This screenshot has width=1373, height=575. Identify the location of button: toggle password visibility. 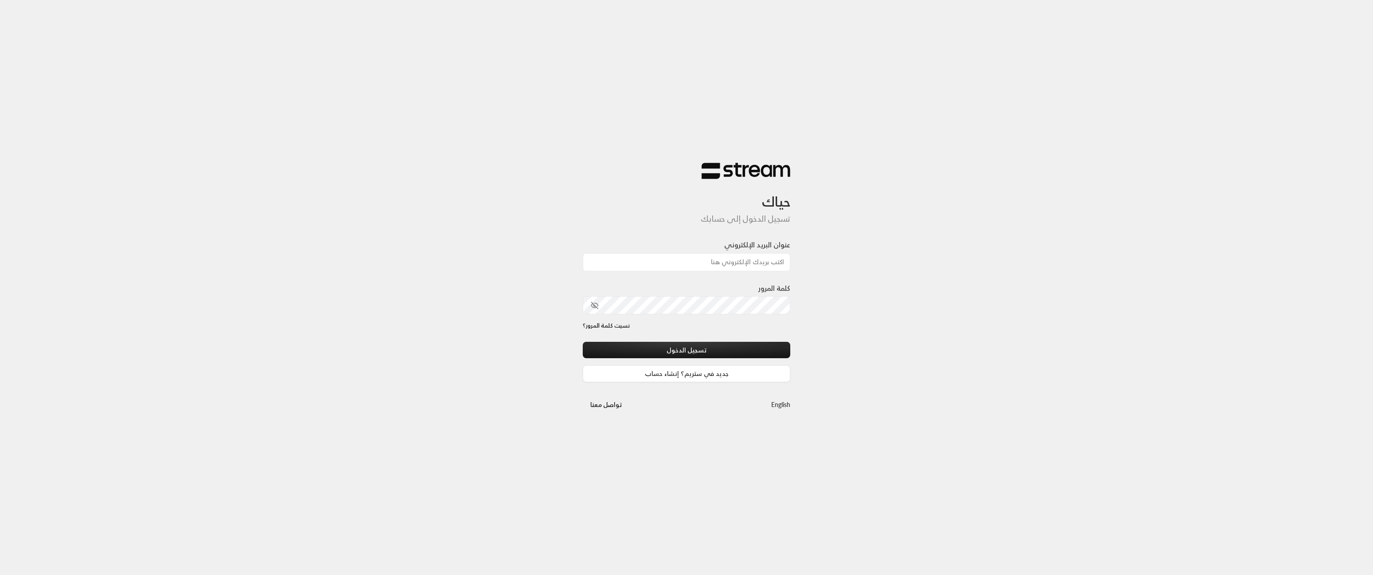
(595, 306).